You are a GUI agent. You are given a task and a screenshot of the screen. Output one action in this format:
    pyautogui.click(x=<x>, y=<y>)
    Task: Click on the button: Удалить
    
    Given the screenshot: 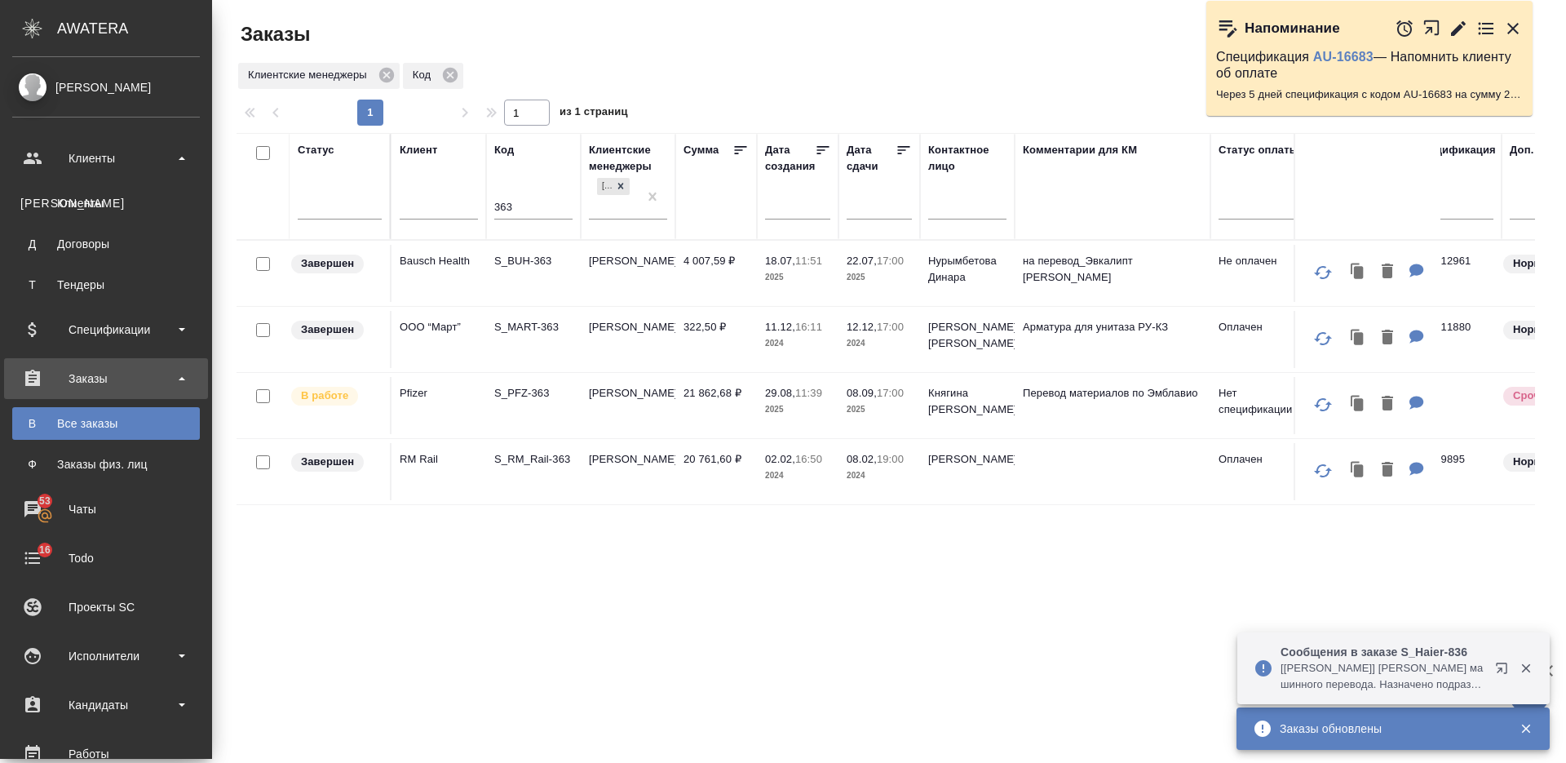 What is the action you would take?
    pyautogui.click(x=1388, y=404)
    